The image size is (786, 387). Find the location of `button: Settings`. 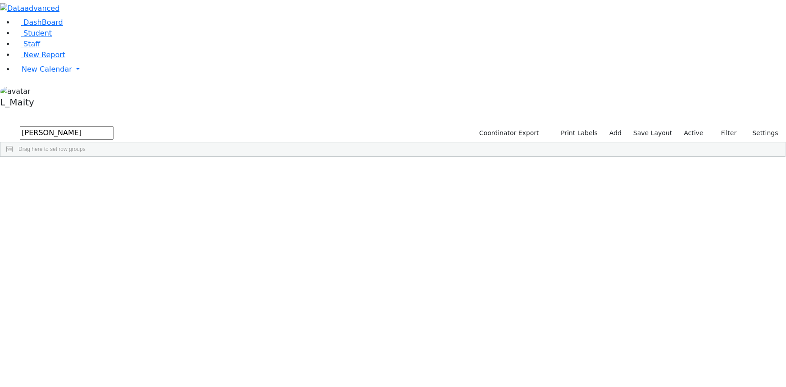

button: Settings is located at coordinates (761, 133).